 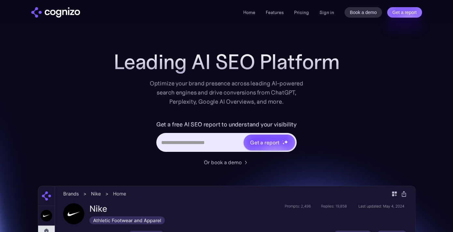 What do you see at coordinates (227, 62) in the screenshot?
I see `h1: Leading AI SEO Platform` at bounding box center [227, 62].